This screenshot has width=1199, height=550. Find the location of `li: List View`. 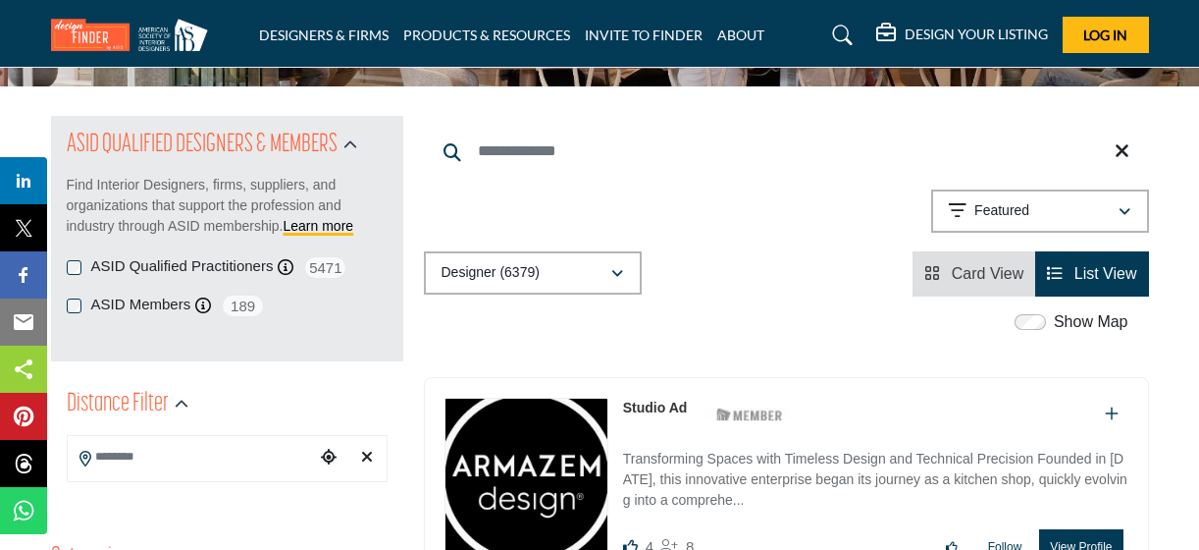

li: List View is located at coordinates (1091, 274).